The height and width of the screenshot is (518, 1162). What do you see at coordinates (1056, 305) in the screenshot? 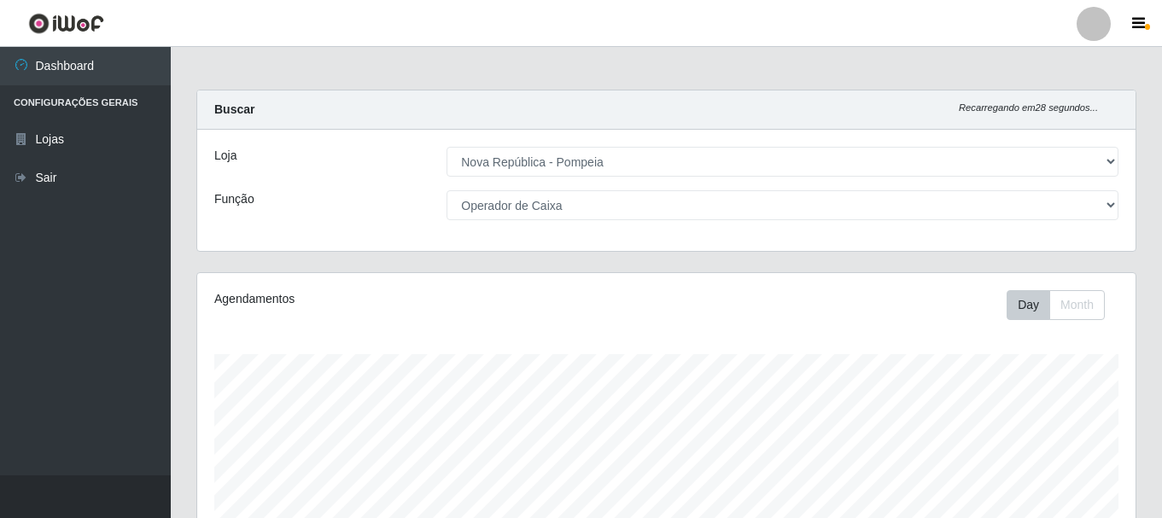
I see `div: First group` at bounding box center [1056, 305].